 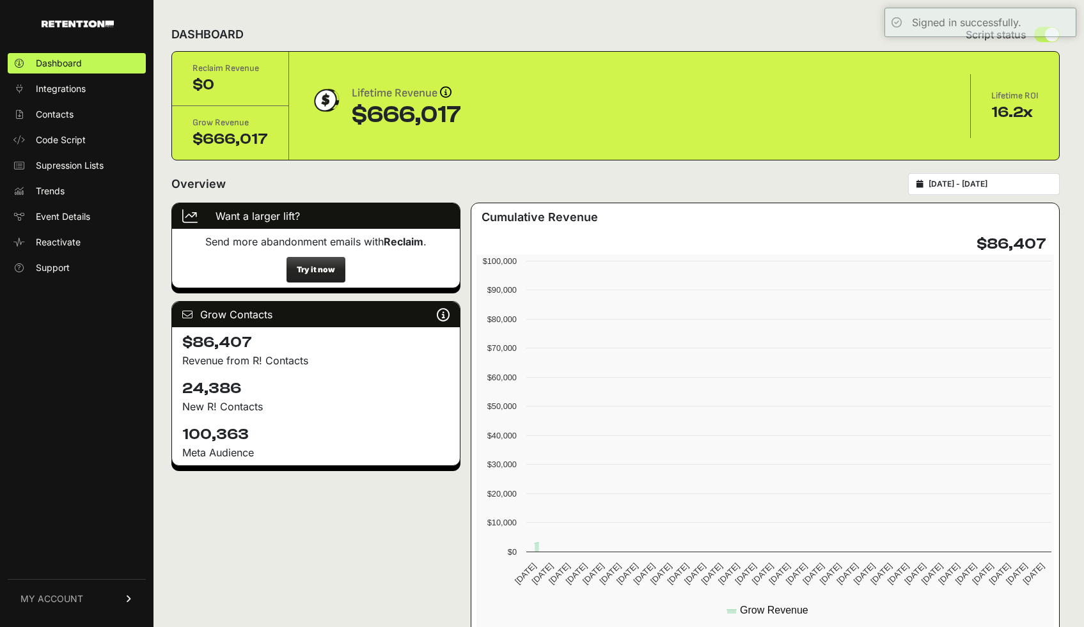 What do you see at coordinates (316, 435) in the screenshot?
I see `h4: 100,363` at bounding box center [316, 435].